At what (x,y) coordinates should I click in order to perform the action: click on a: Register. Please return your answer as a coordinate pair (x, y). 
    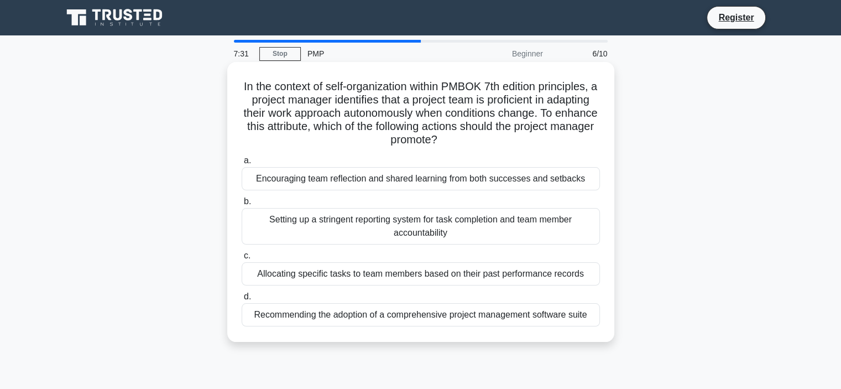
    Looking at the image, I should click on (736, 17).